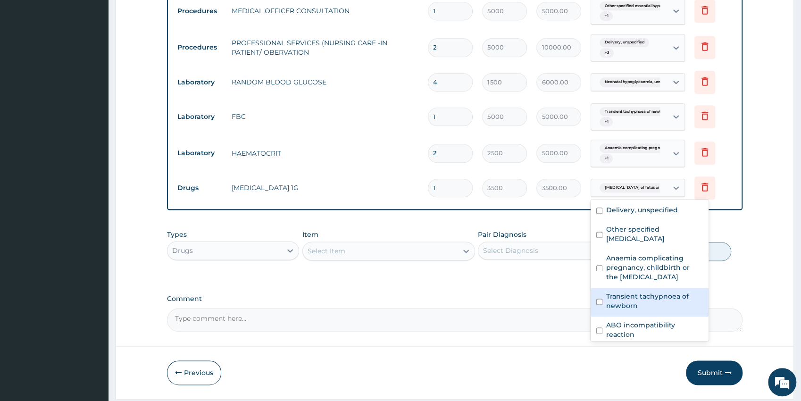  What do you see at coordinates (325, 153) in the screenshot?
I see `td: HAEMATOCRIT` at bounding box center [325, 153].